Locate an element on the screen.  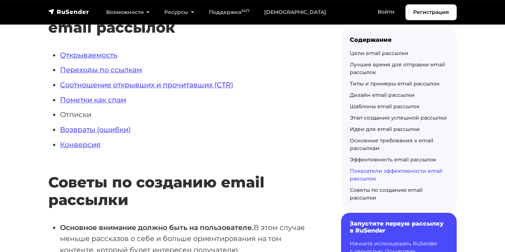
a: Типы и примеры email рассылок is located at coordinates (395, 83).